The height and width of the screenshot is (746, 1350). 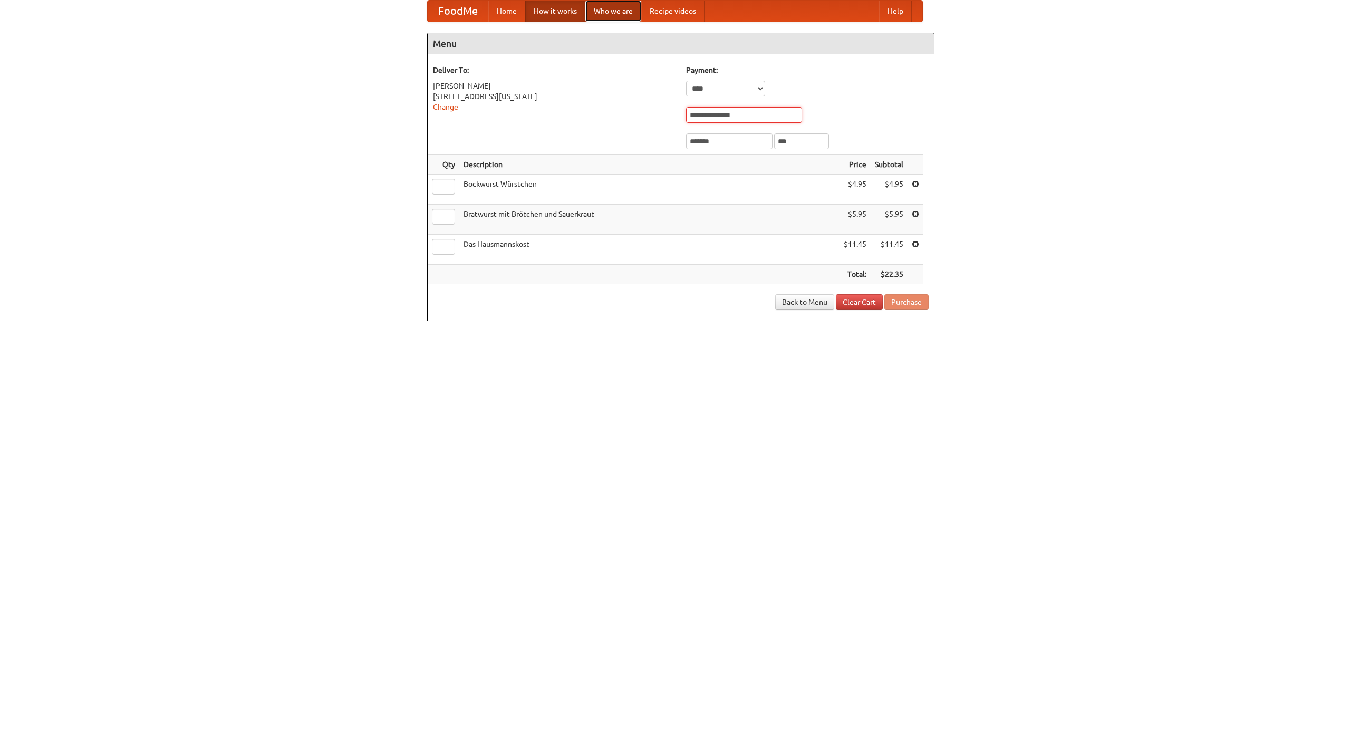 I want to click on a: FoodMe, so click(x=458, y=11).